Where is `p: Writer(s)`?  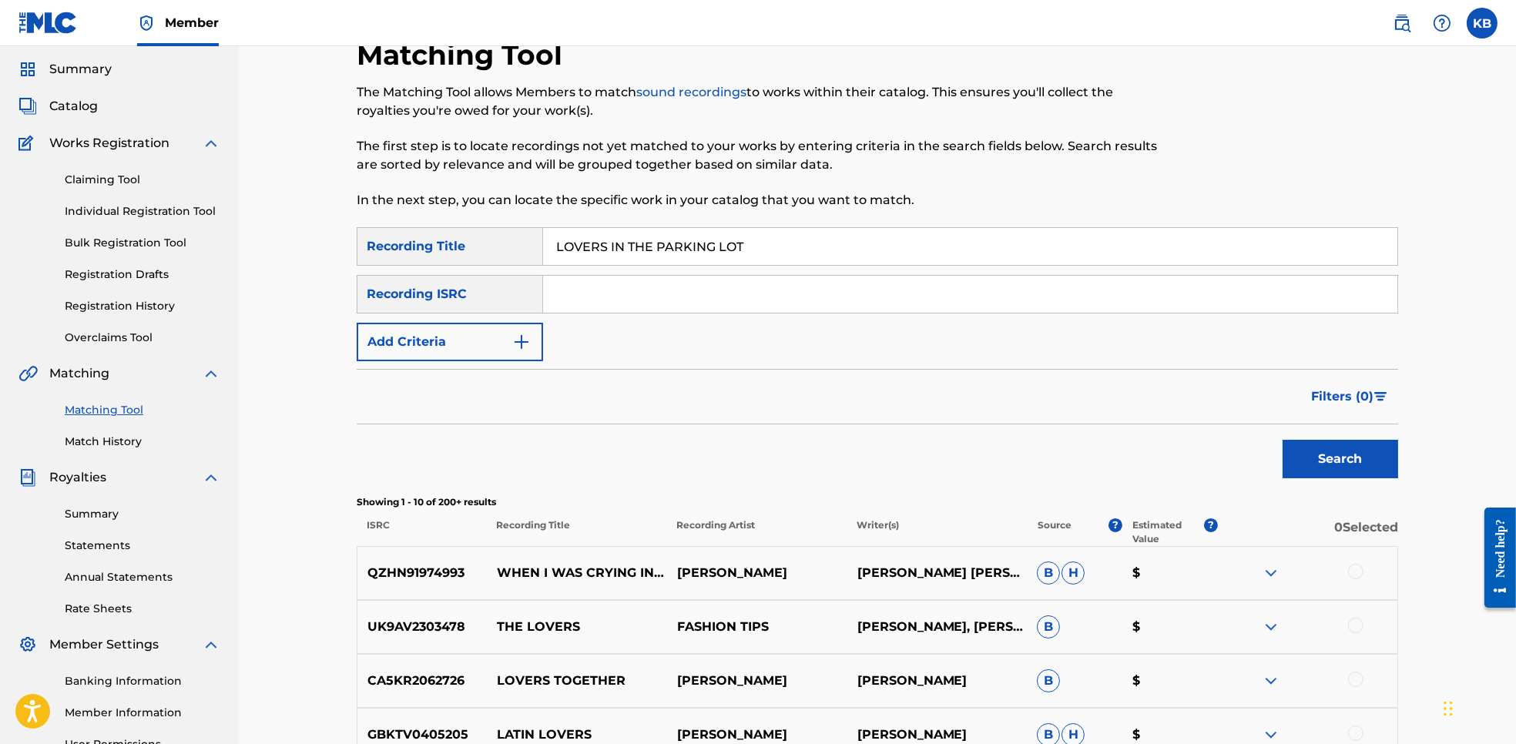 p: Writer(s) is located at coordinates (937, 532).